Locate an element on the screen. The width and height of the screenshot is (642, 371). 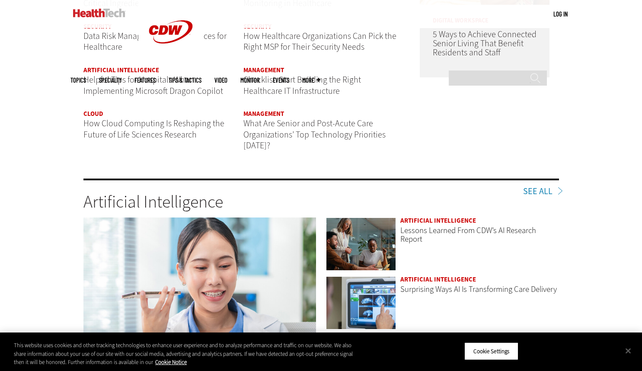
img: People reviewing research is located at coordinates (360, 244).